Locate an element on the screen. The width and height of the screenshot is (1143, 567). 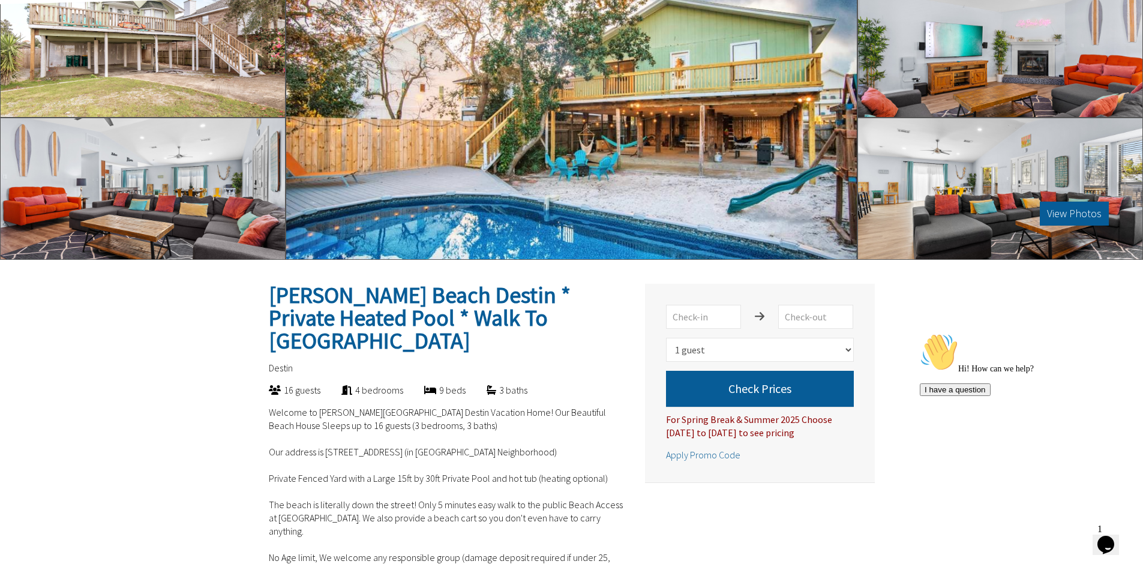
button: I have a question is located at coordinates (40, 61).